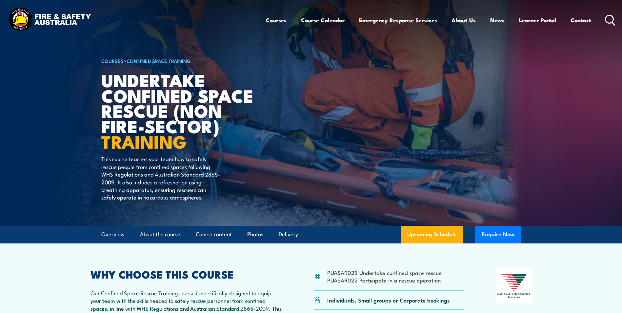 This screenshot has width=622, height=313. Describe the element at coordinates (288, 234) in the screenshot. I see `a: Delivery` at that location.